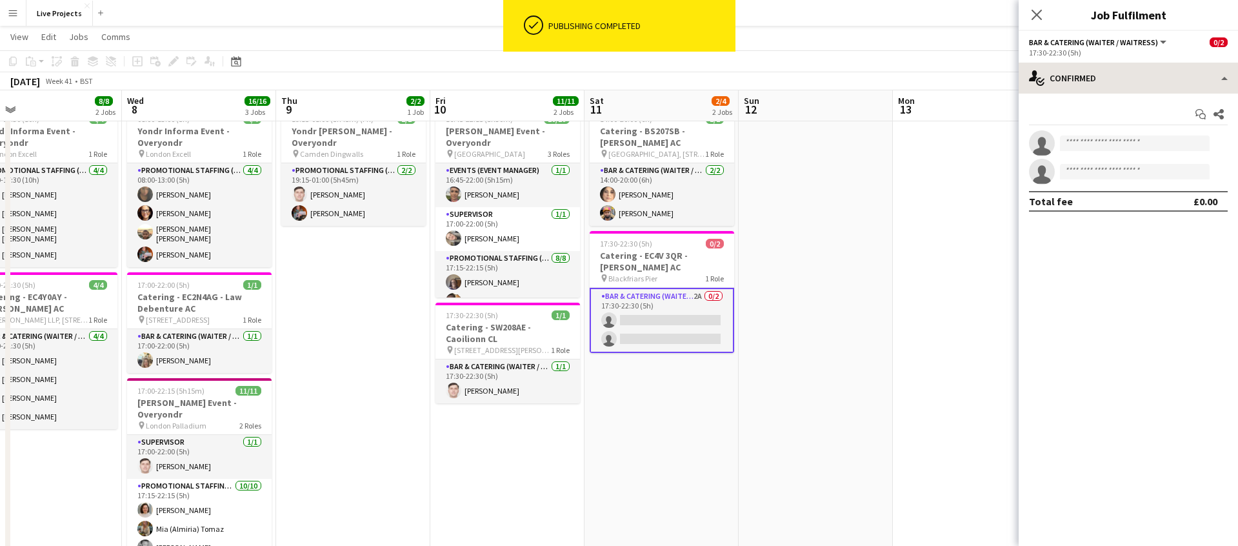 The image size is (1238, 546). What do you see at coordinates (134, 109) in the screenshot?
I see `span: 8` at bounding box center [134, 109].